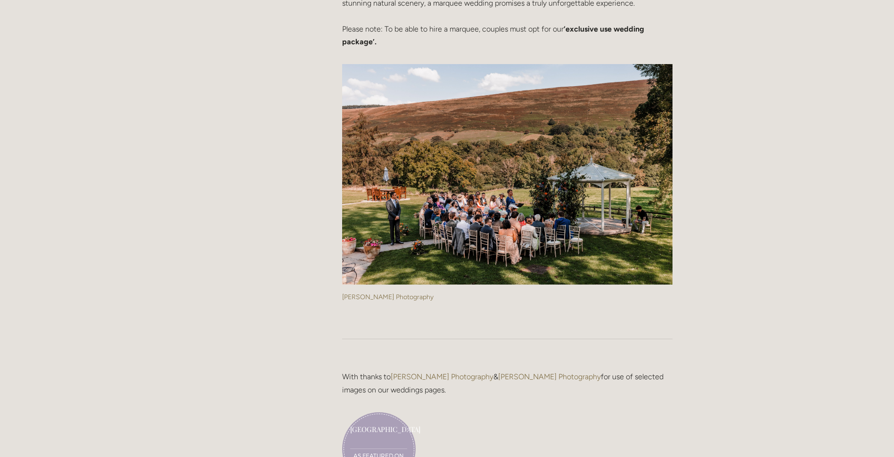  What do you see at coordinates (507, 383) in the screenshot?
I see `p: With thanks to & for use of selected images on our weddings pages.` at bounding box center [507, 383].